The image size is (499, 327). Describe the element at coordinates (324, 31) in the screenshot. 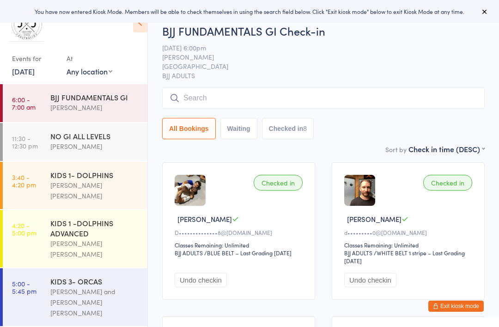

I see `h2: BJJ FUNDAMENTALS GI Check-in` at that location.